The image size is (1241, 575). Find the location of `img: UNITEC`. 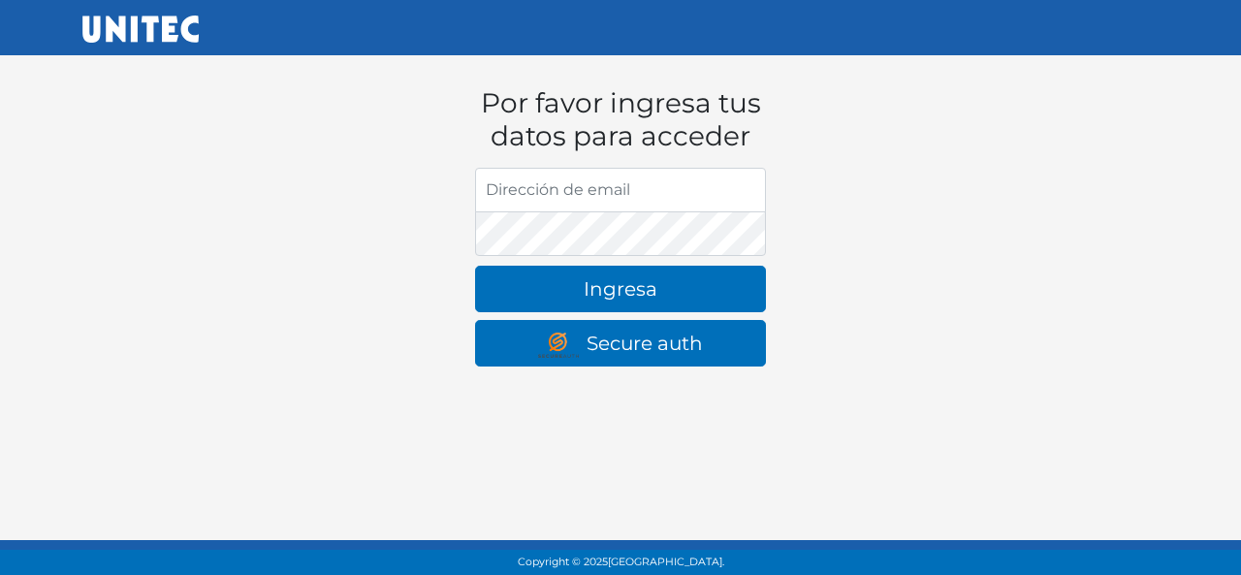

img: UNITEC is located at coordinates (141, 29).